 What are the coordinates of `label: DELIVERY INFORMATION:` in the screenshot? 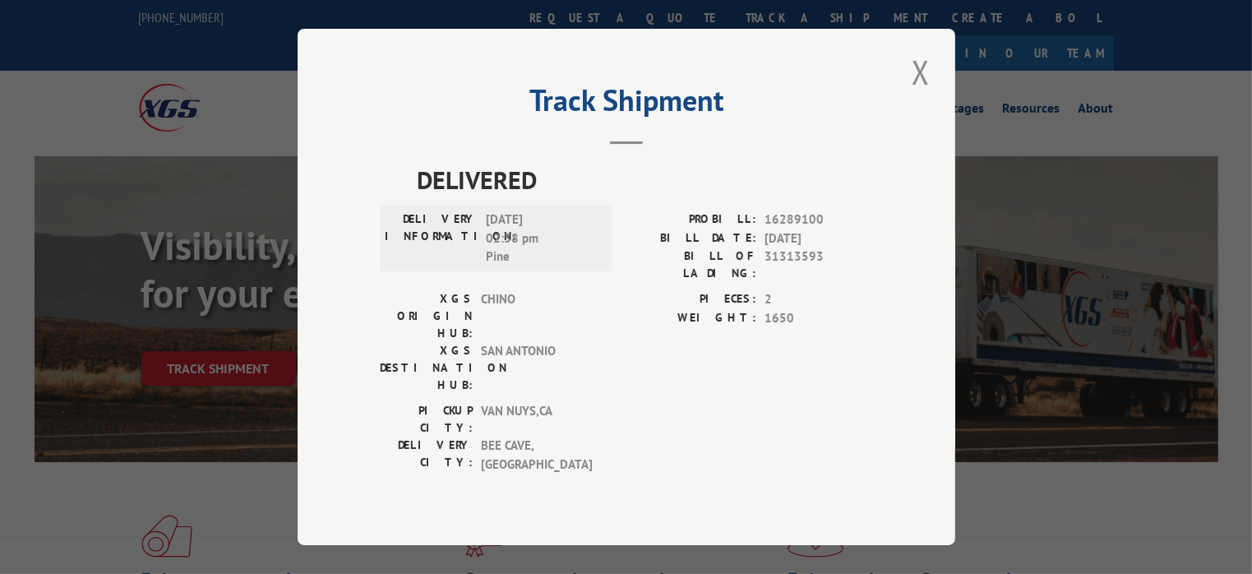 It's located at (431, 238).